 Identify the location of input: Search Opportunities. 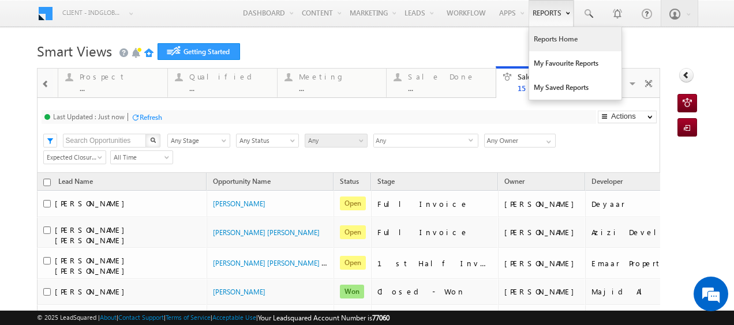
(104, 141).